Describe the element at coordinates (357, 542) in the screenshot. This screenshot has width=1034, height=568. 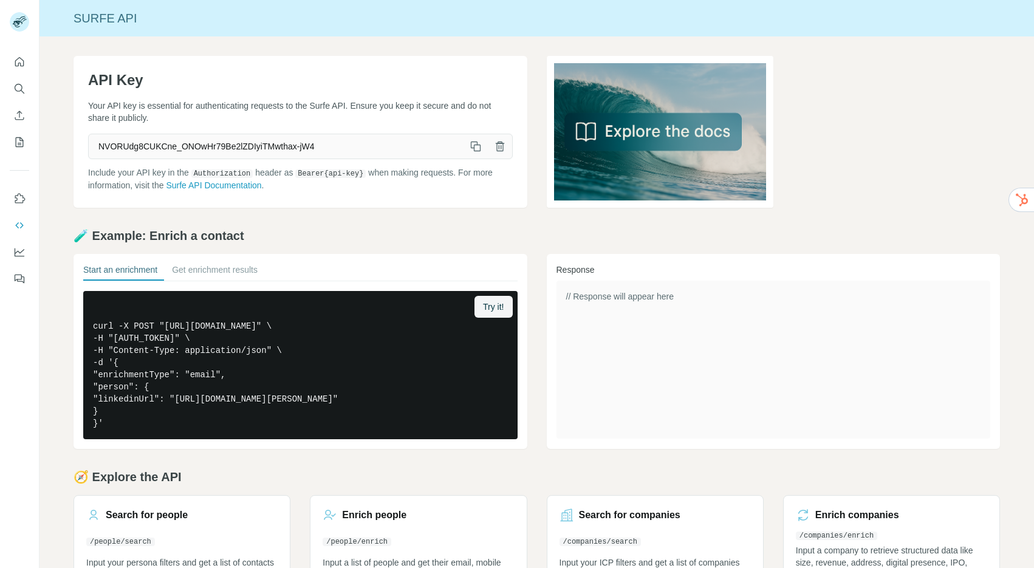
I see `code: /people/enrich` at that location.